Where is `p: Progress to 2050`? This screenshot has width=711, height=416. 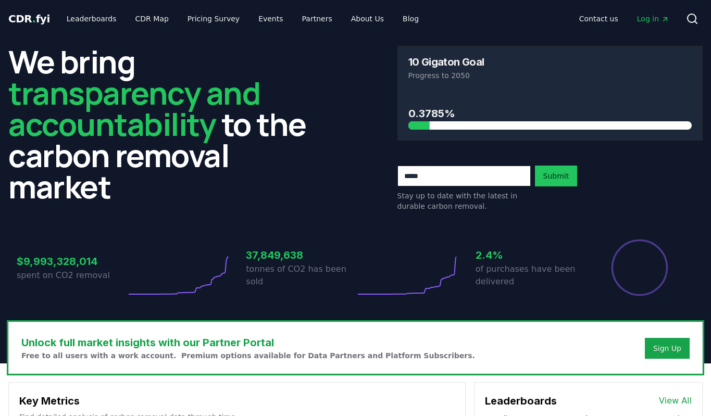
p: Progress to 2050 is located at coordinates (550, 75).